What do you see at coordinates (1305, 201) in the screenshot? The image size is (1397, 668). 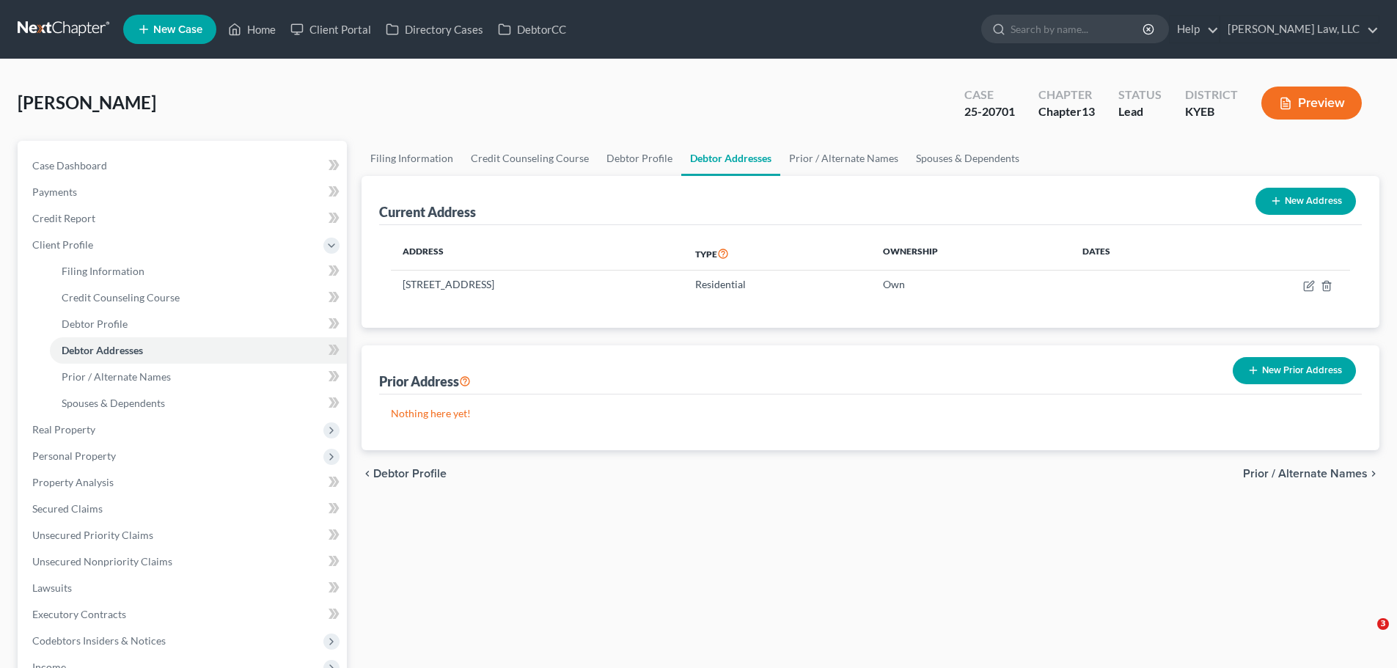 I see `button: New Address` at bounding box center [1305, 201].